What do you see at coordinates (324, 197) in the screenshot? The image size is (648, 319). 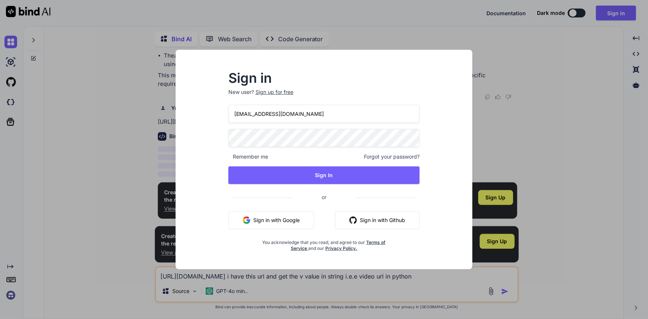 I see `span: or` at bounding box center [324, 197].